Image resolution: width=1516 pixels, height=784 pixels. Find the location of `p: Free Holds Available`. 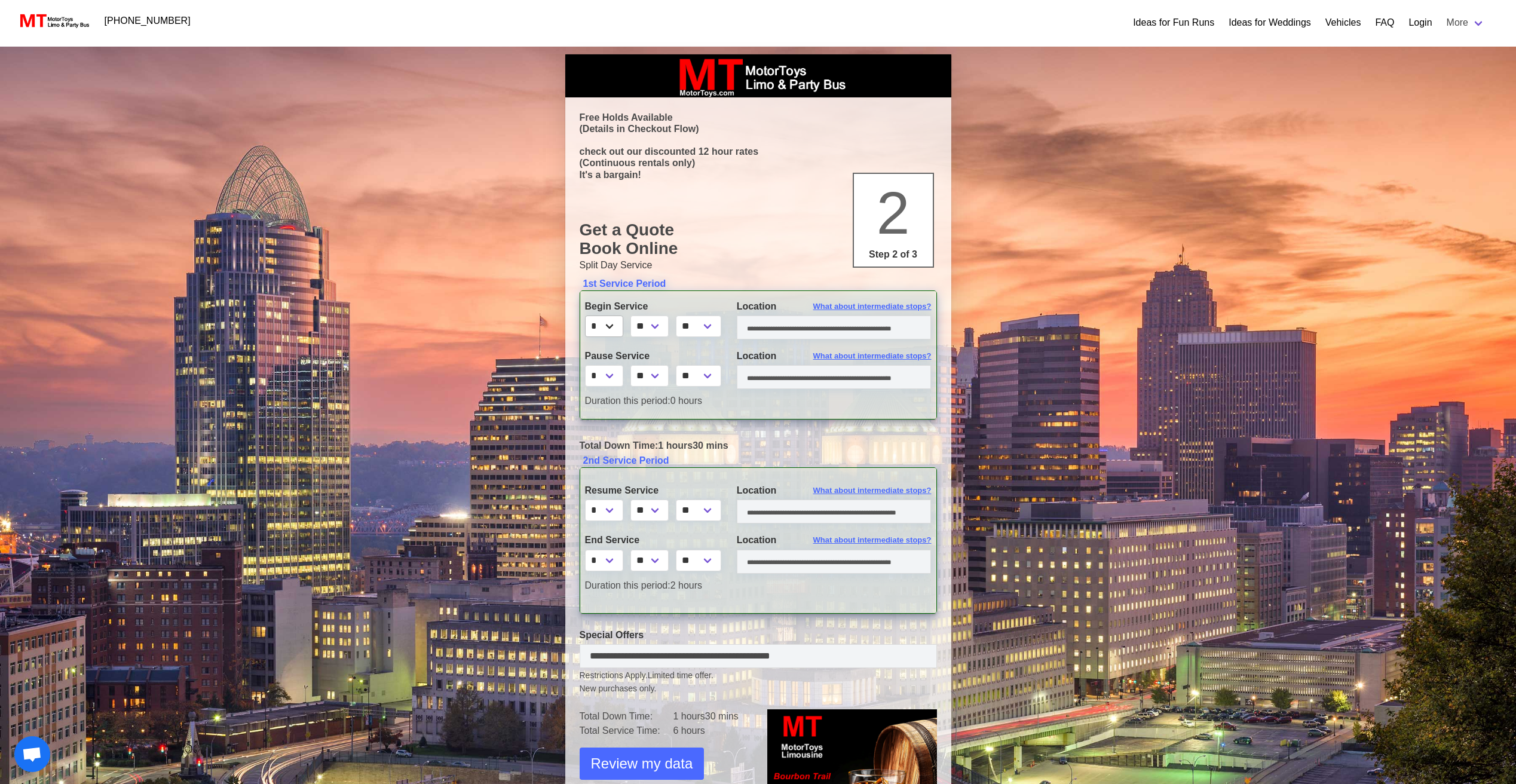

p: Free Holds Available is located at coordinates (758, 117).